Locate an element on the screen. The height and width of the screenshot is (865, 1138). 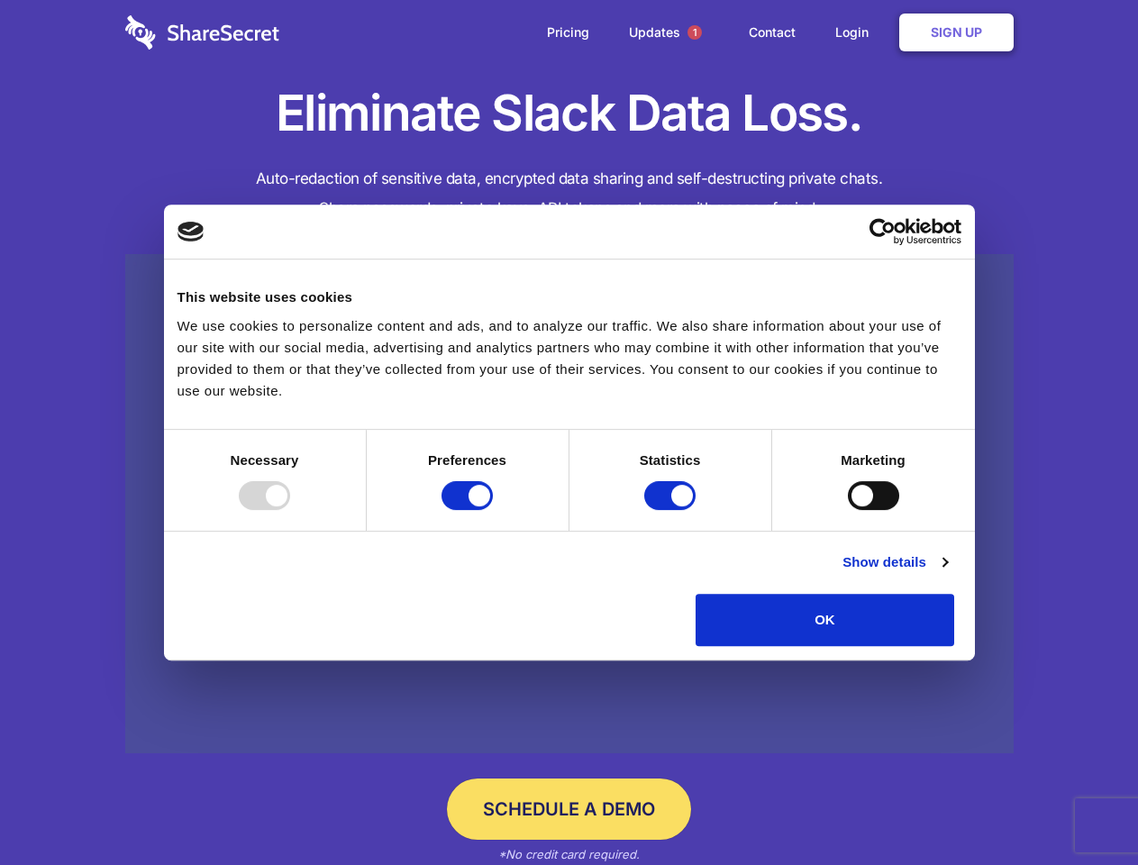
em: *No credit card required. is located at coordinates (569, 854).